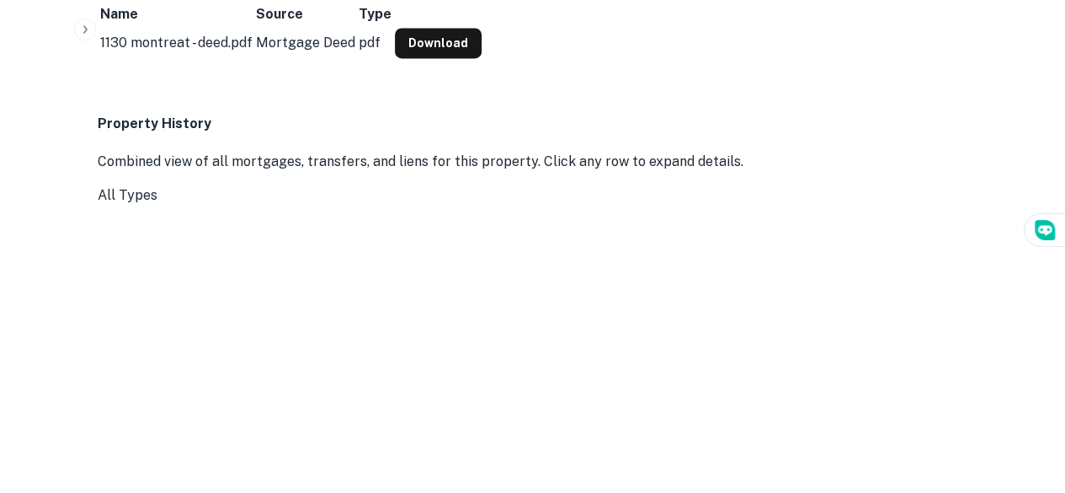 The height and width of the screenshot is (493, 1065). What do you see at coordinates (574, 124) in the screenshot?
I see `h4: Property History` at bounding box center [574, 124].